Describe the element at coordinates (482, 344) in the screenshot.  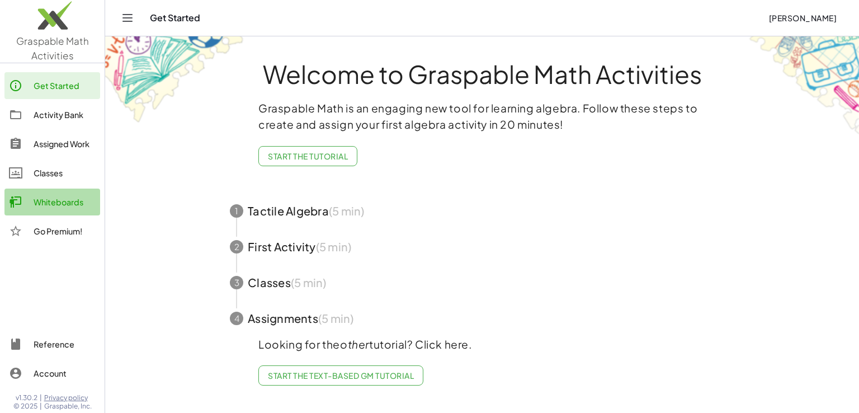
I see `p: Looking for the tutorial? Click here.` at that location.